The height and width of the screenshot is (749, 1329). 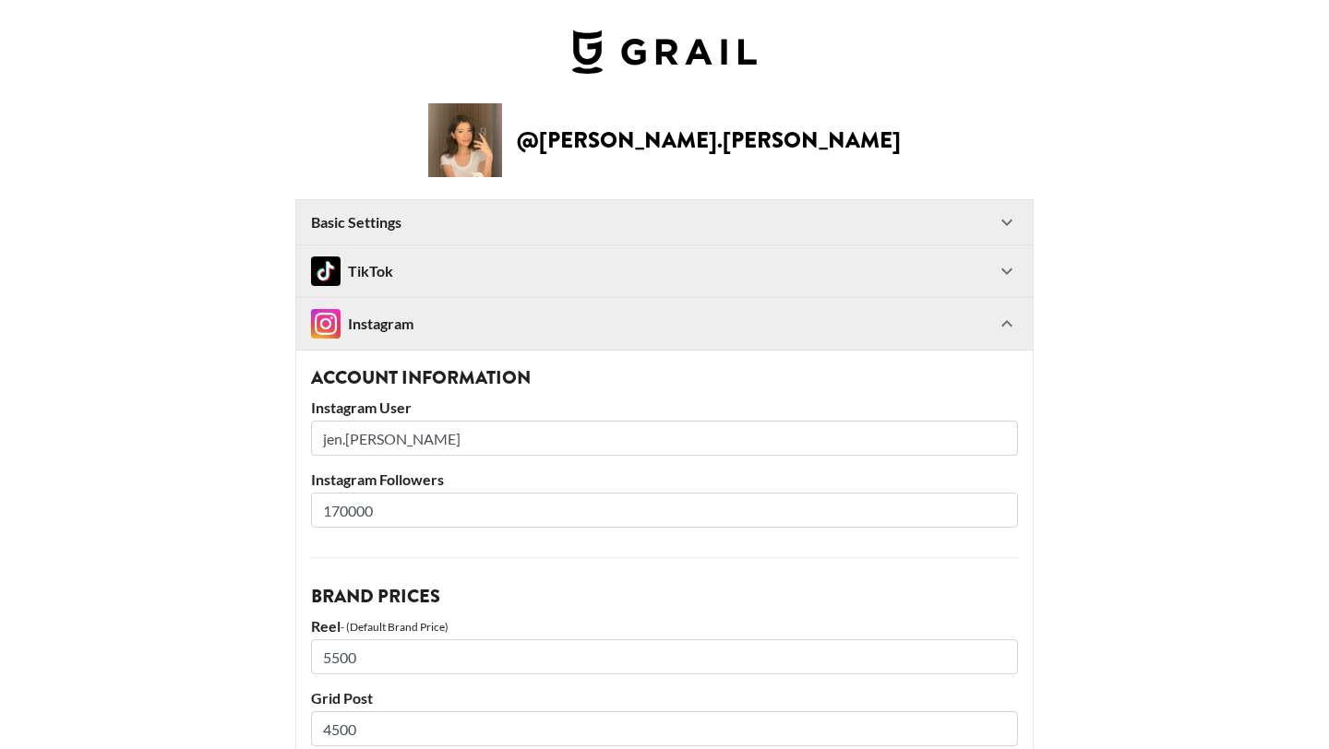 I want to click on label: Instagram User, so click(x=665, y=408).